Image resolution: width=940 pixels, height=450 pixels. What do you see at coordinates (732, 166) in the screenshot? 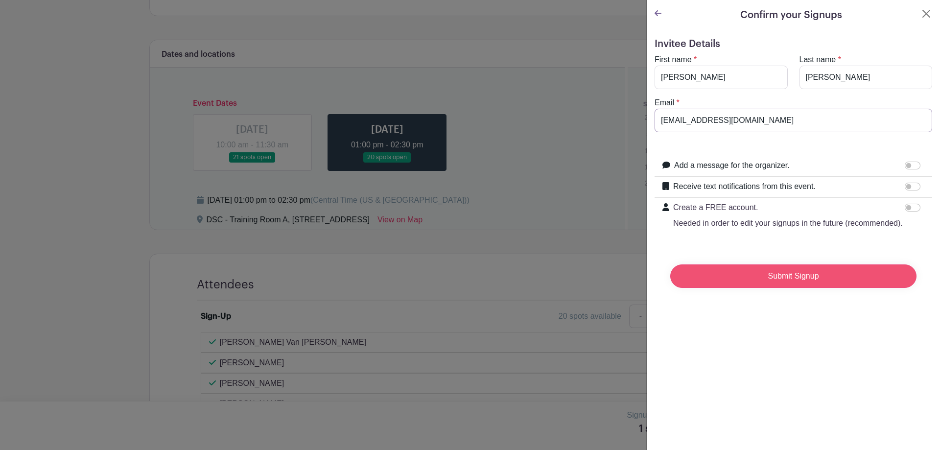
I see `label: Add a message for the organizer.` at bounding box center [732, 166].